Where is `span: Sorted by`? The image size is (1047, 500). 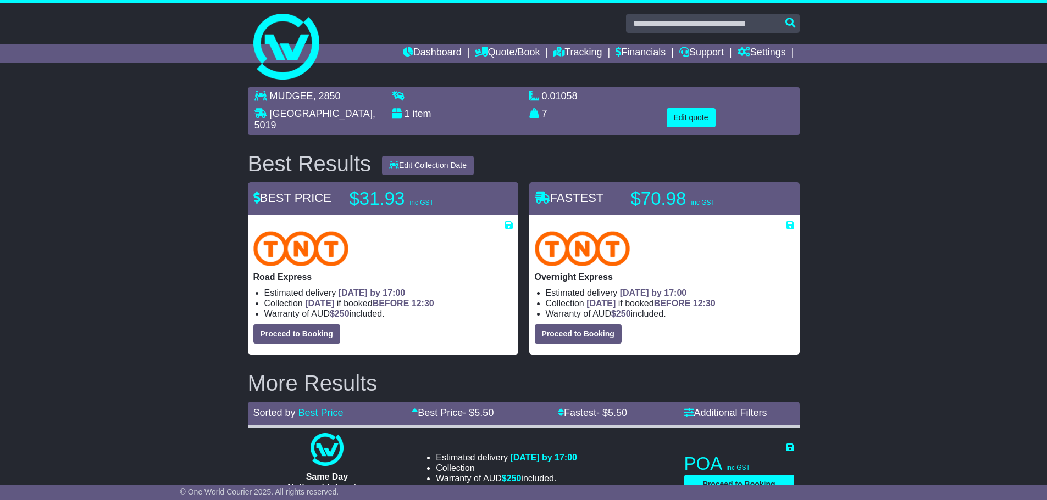 span: Sorted by is located at coordinates (274, 413).